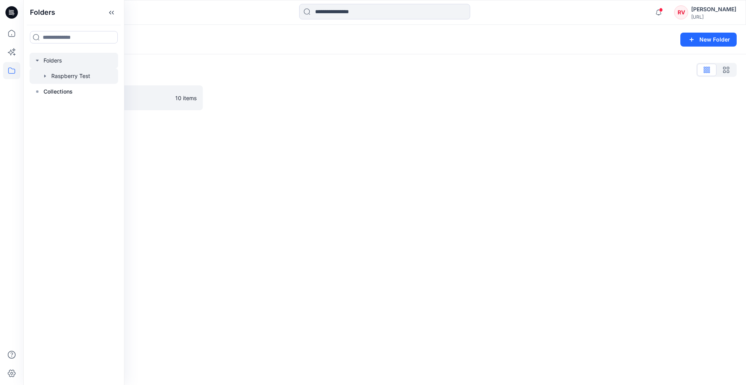 This screenshot has width=746, height=385. I want to click on p: 10 items, so click(186, 98).